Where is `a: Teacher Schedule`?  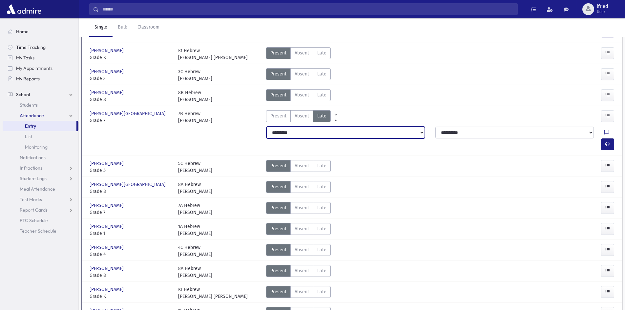 a: Teacher Schedule is located at coordinates (40, 231).